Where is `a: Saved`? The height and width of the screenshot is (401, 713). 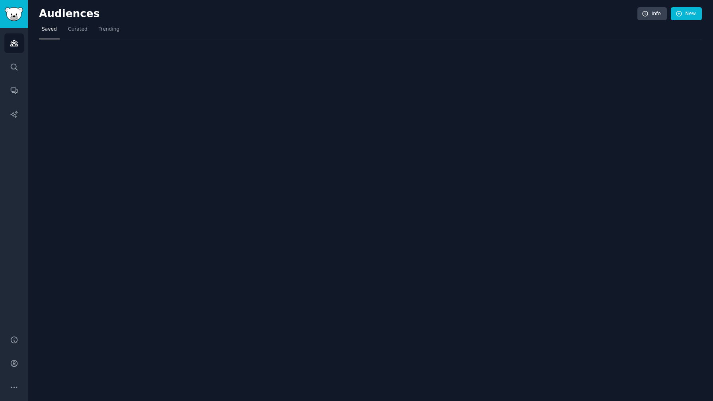 a: Saved is located at coordinates (49, 31).